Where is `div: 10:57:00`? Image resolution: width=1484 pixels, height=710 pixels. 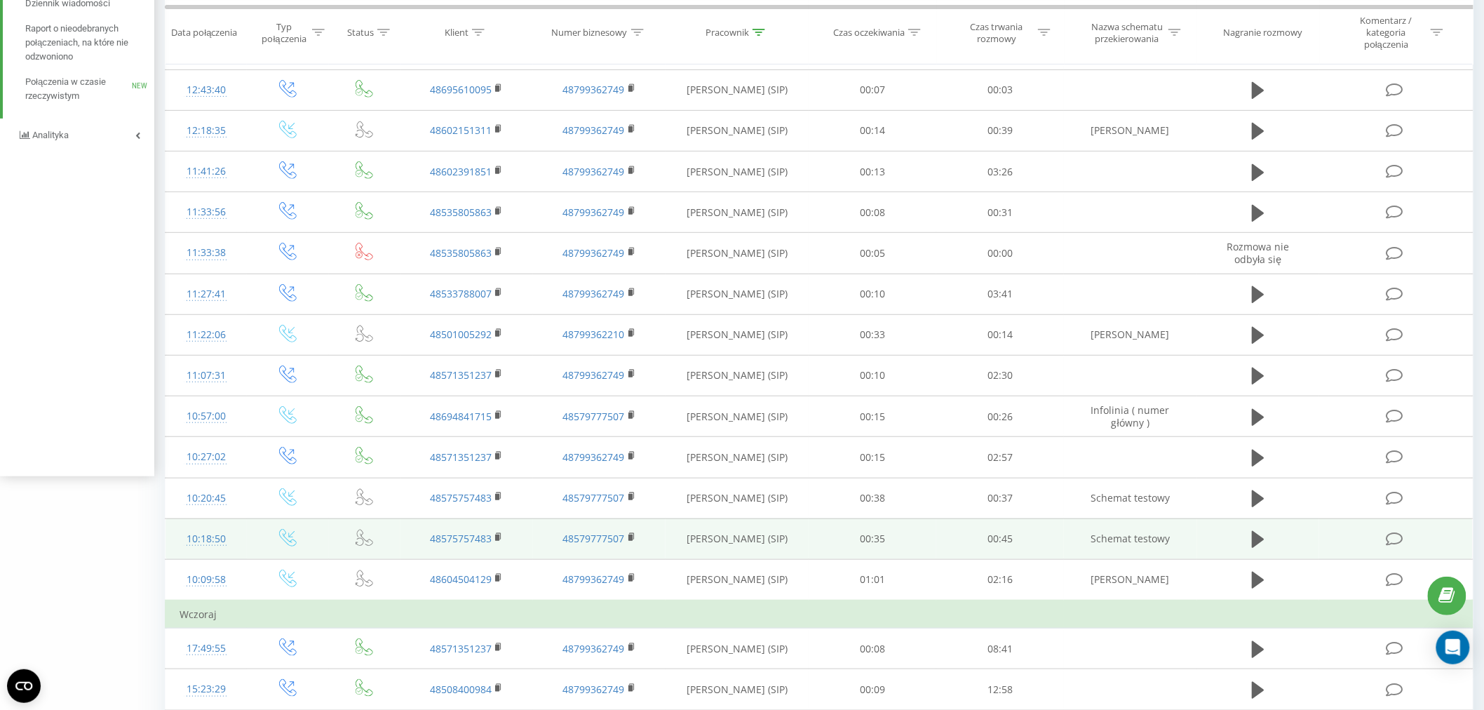
div: 10:57:00 is located at coordinates (206, 416).